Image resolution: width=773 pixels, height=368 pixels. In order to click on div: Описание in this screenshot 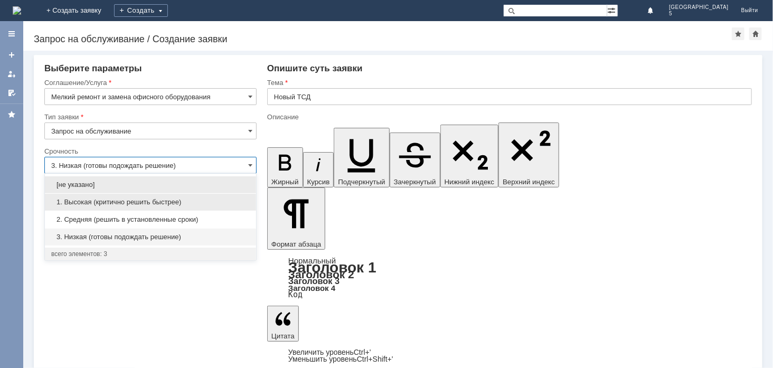, I will do `click(508, 117)`.